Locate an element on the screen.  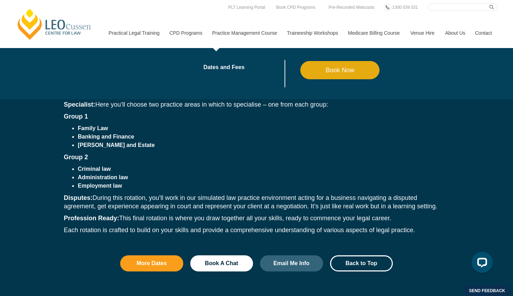
strong: Family Law is located at coordinates (93, 128).